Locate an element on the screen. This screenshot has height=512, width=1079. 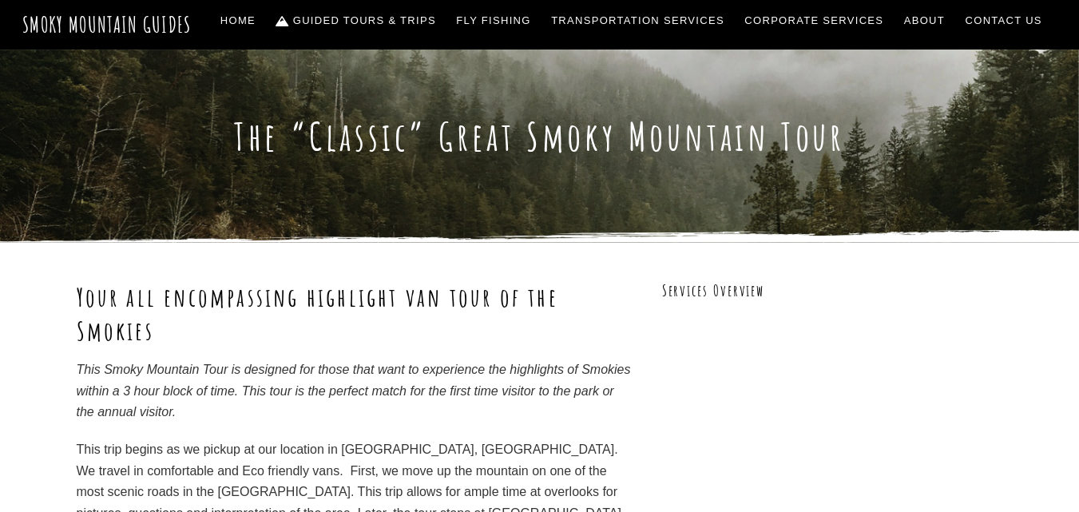
a: Contact Us is located at coordinates (1004, 21).